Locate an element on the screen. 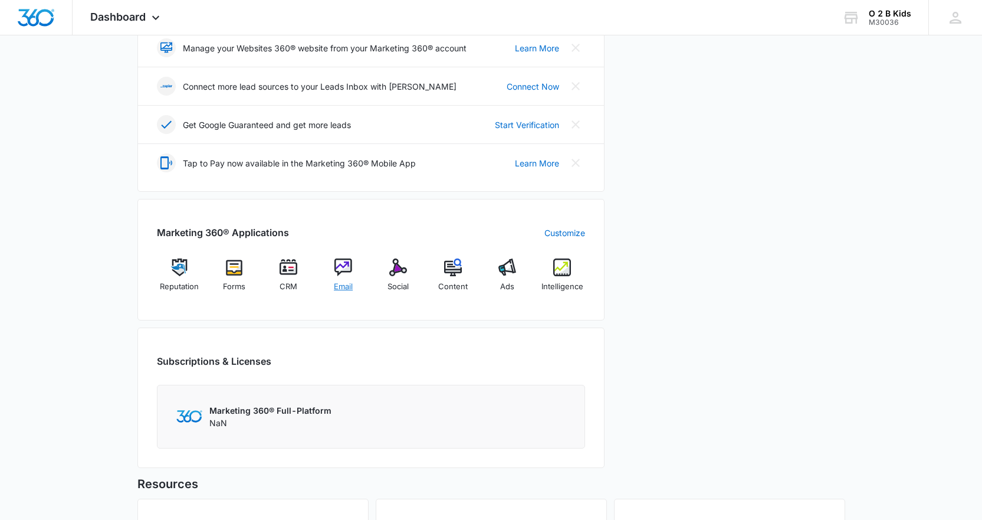 Image resolution: width=982 pixels, height=520 pixels. div: account name is located at coordinates (890, 14).